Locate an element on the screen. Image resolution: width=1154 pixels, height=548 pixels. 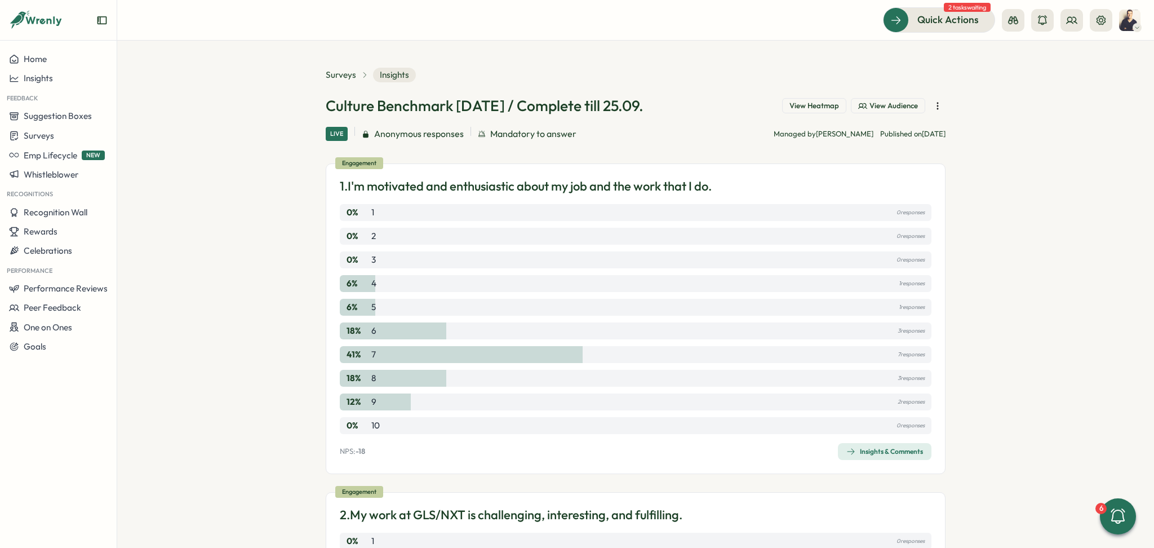
p: 12 % is located at coordinates (358, 402).